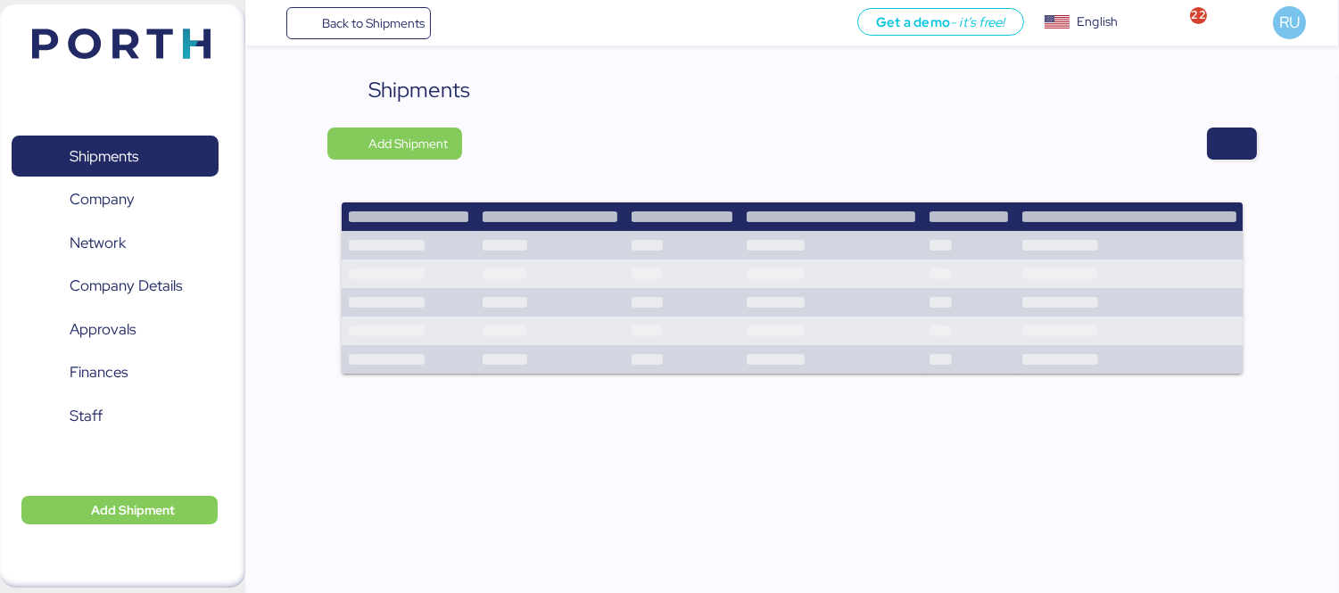 This screenshot has height=593, width=1339. I want to click on span: Finances, so click(98, 372).